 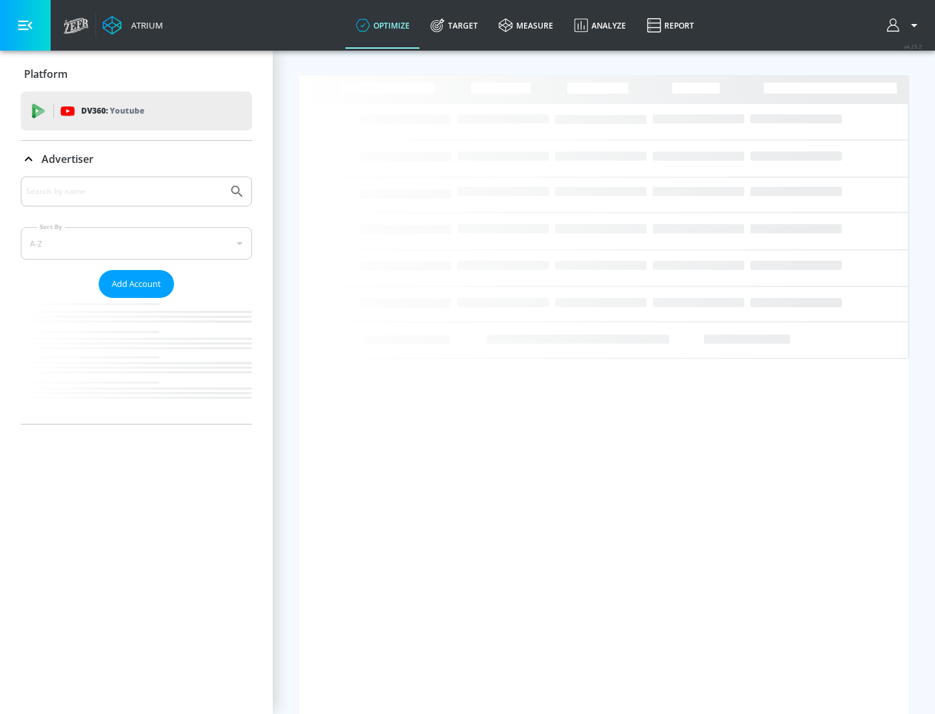 What do you see at coordinates (127, 110) in the screenshot?
I see `p: Youtube` at bounding box center [127, 110].